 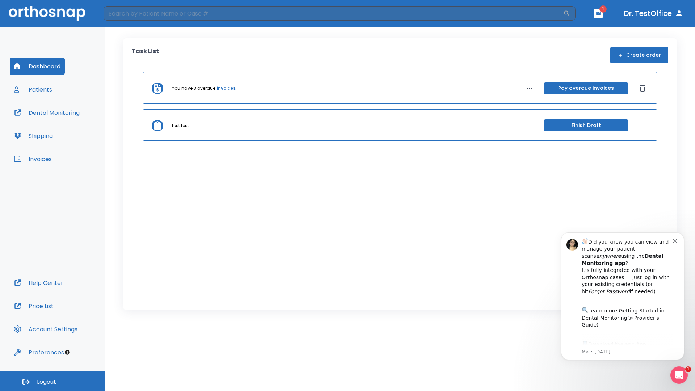 I want to click on button: Account Settings, so click(x=46, y=329).